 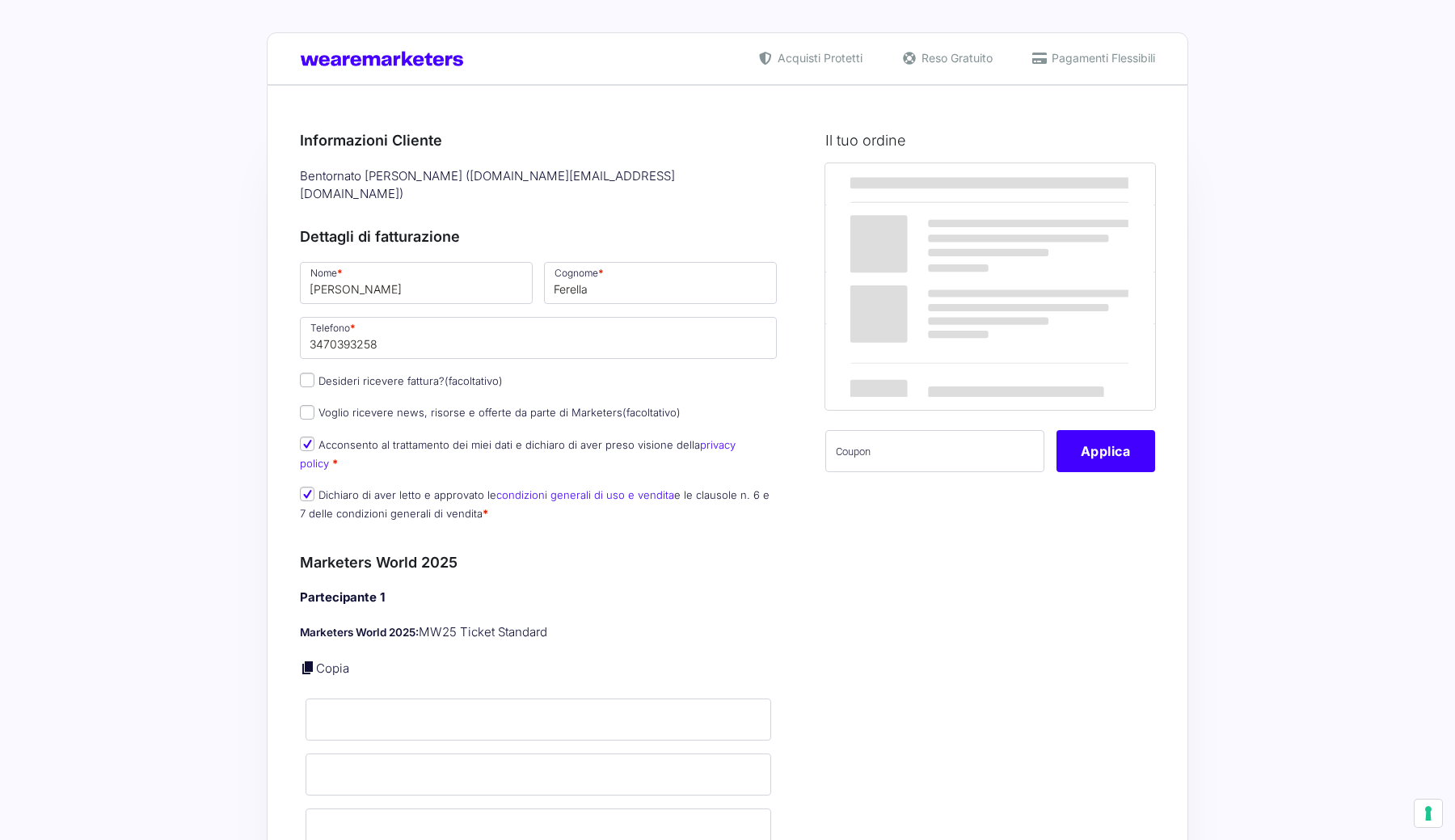 I want to click on input: Cognome *, so click(x=660, y=283).